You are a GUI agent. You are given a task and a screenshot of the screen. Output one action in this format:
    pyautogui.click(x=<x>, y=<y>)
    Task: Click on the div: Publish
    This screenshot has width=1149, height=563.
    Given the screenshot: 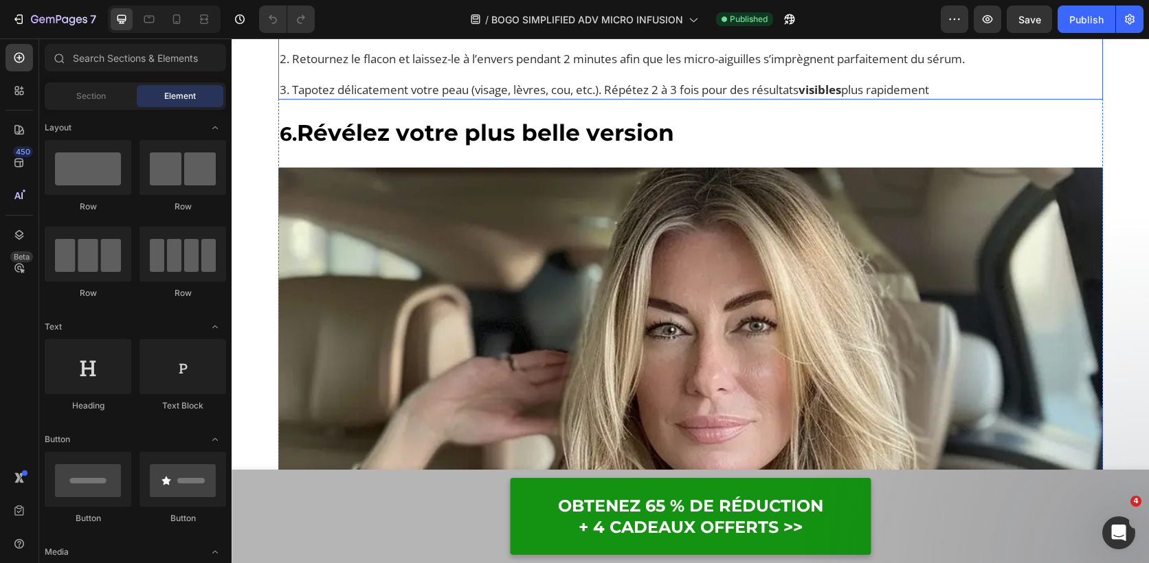 What is the action you would take?
    pyautogui.click(x=1086, y=19)
    